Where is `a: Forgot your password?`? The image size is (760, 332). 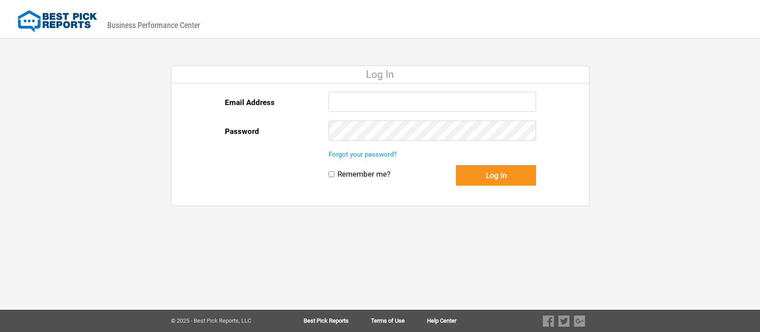
a: Forgot your password? is located at coordinates (362, 154).